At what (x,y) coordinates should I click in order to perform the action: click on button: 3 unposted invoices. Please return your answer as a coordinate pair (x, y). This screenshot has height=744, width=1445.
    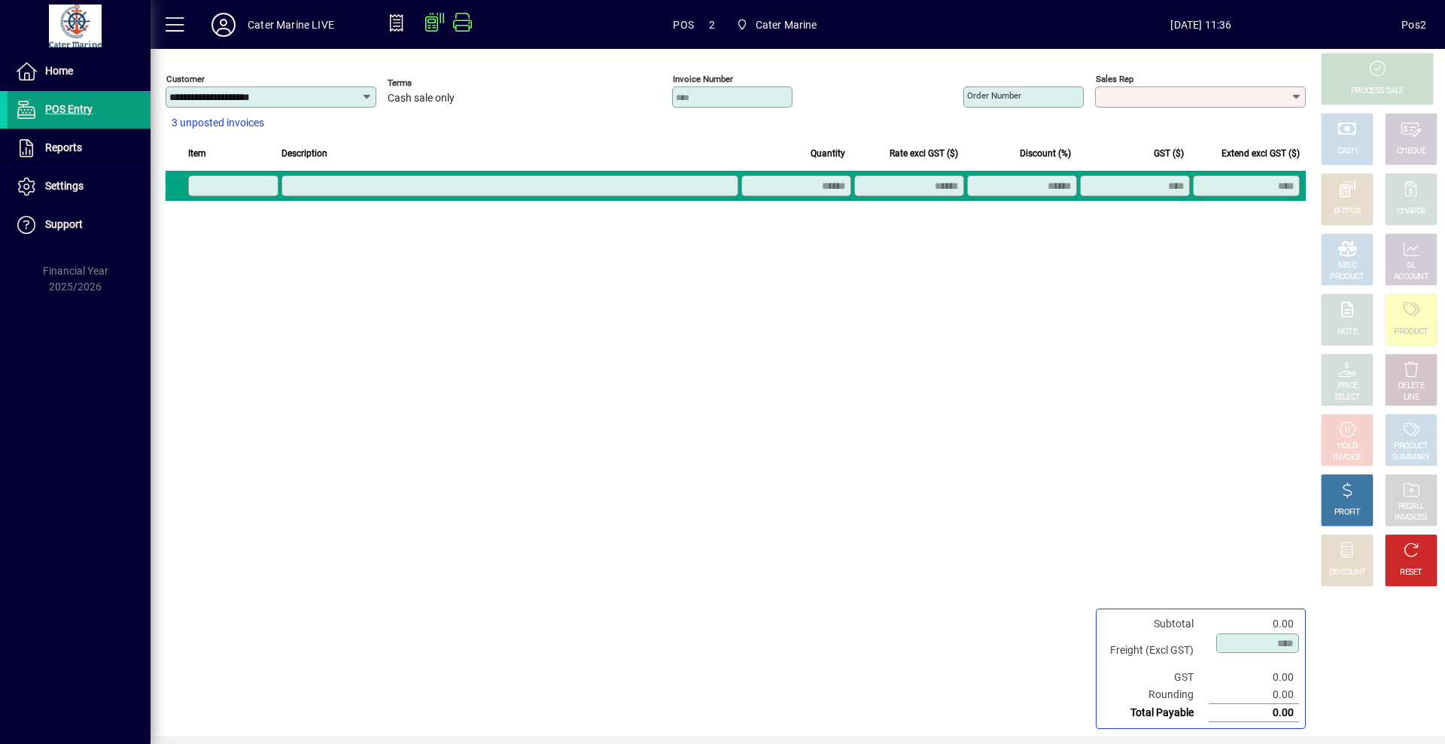
    Looking at the image, I should click on (217, 123).